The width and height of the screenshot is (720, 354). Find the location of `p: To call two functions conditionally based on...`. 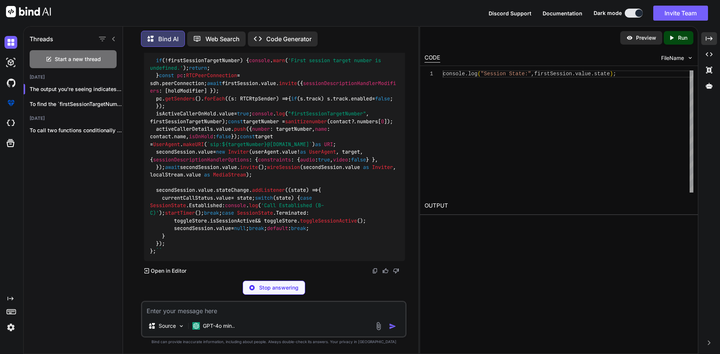

p: To call two functions conditionally based on... is located at coordinates (76, 131).